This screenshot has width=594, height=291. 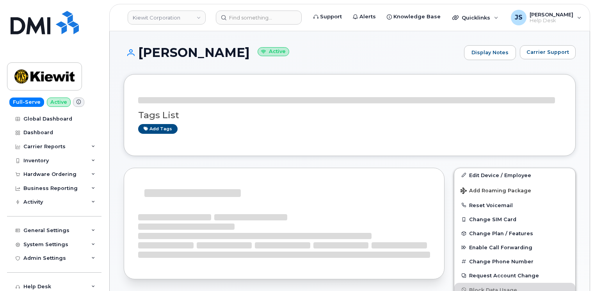 What do you see at coordinates (515, 190) in the screenshot?
I see `button: Add Roaming Package` at bounding box center [515, 190].